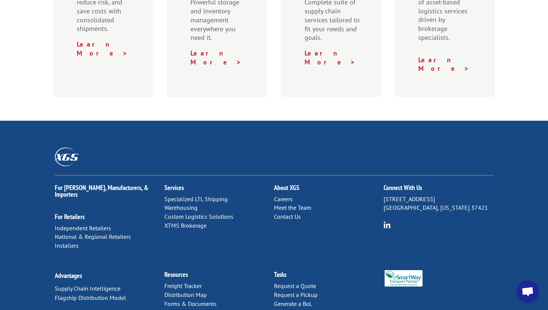 The height and width of the screenshot is (310, 548). Describe the element at coordinates (70, 216) in the screenshot. I see `a: For Retailers` at that location.